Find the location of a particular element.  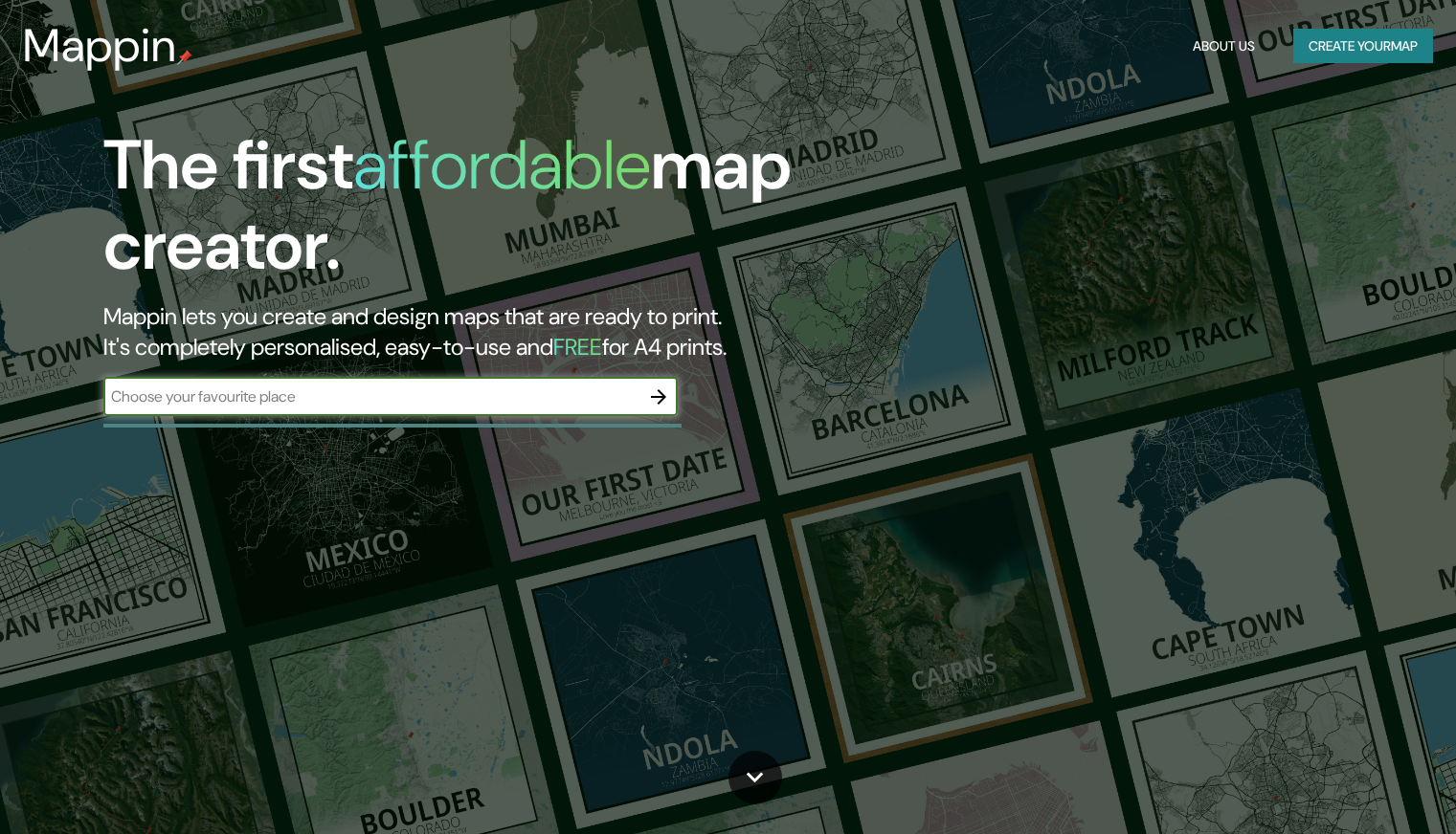

h1: affordable is located at coordinates (502, 165).